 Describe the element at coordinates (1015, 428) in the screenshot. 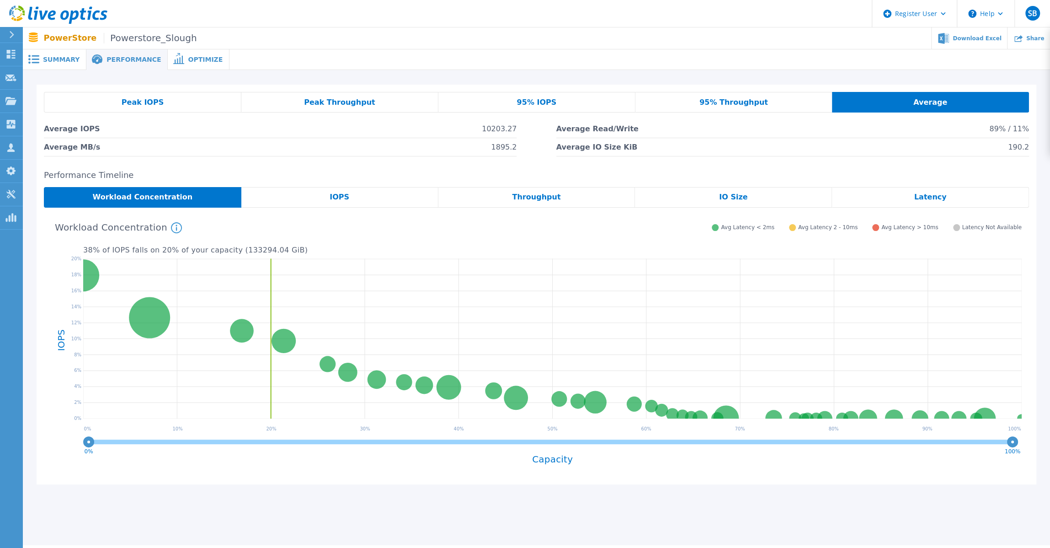

I see `text: 100 %` at that location.